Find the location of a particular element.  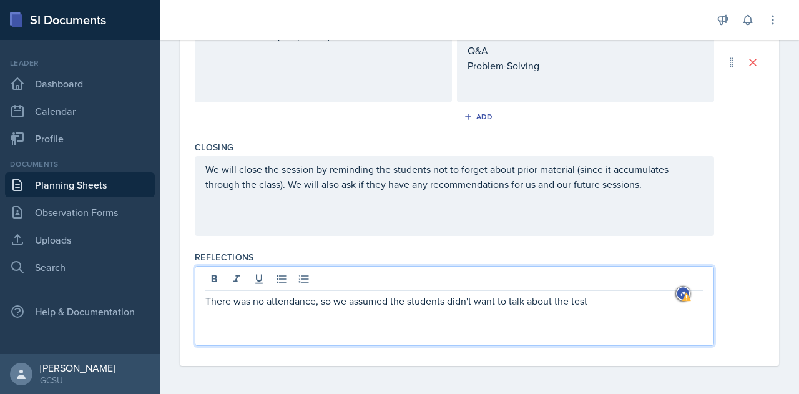

a: Dashboard is located at coordinates (80, 84).